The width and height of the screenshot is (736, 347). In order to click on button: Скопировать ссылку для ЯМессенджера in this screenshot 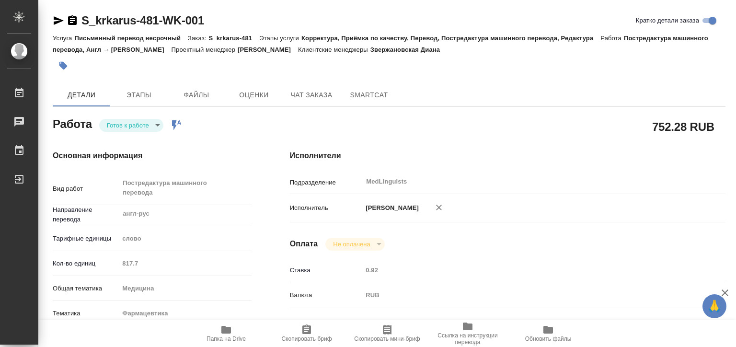, I will do `click(58, 21)`.